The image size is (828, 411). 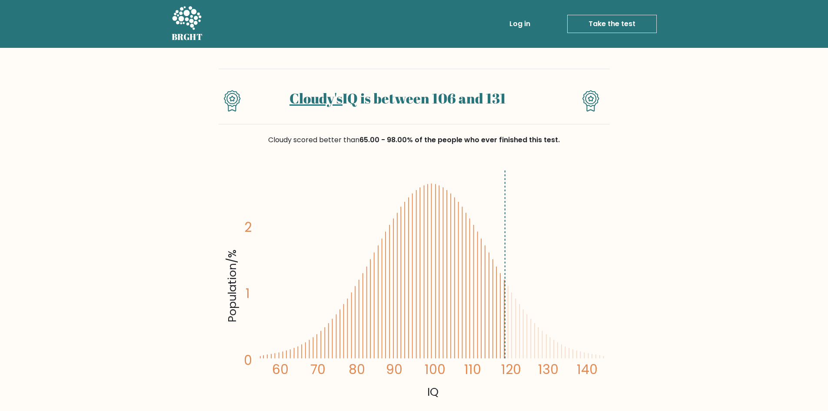 I want to click on tspan: 70, so click(x=318, y=369).